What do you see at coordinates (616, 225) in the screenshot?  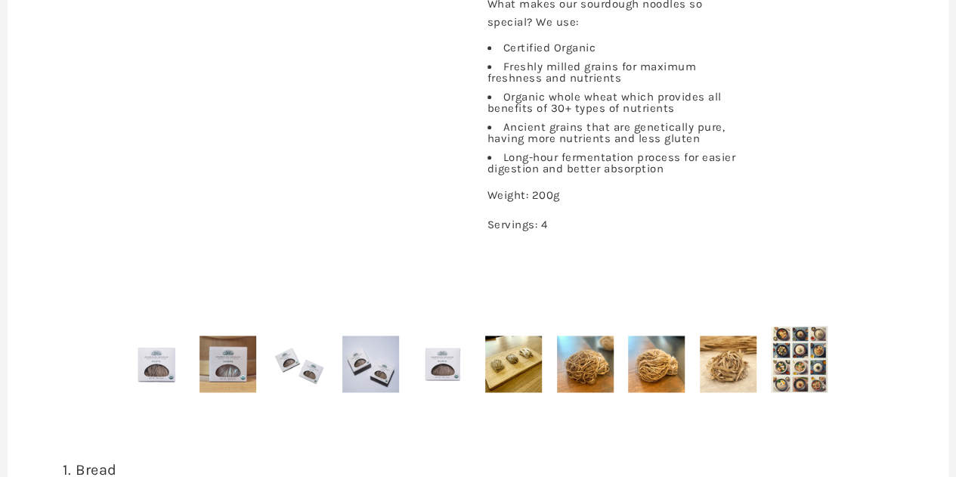 I see `p: Servings: 4` at bounding box center [616, 225].